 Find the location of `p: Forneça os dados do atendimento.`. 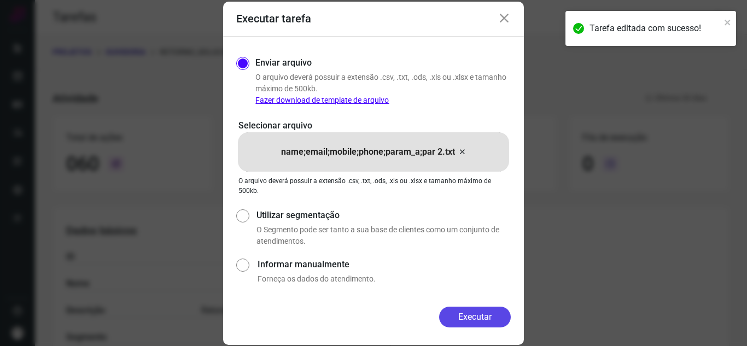

p: Forneça os dados do atendimento. is located at coordinates (384, 279).